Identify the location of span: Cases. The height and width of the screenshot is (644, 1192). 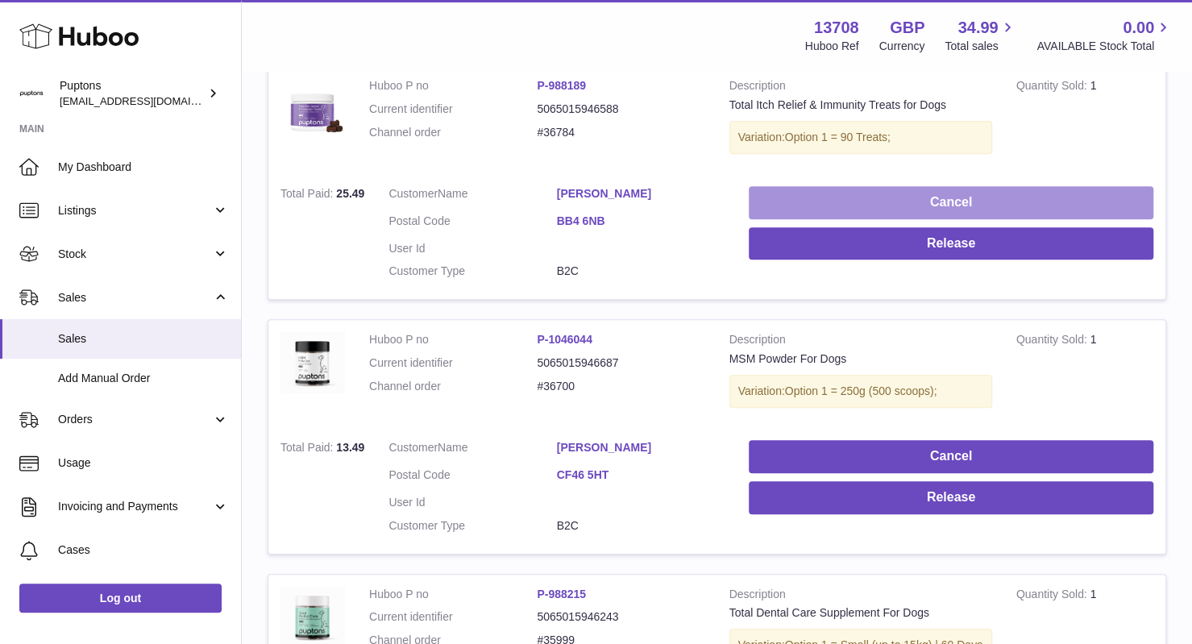
(143, 550).